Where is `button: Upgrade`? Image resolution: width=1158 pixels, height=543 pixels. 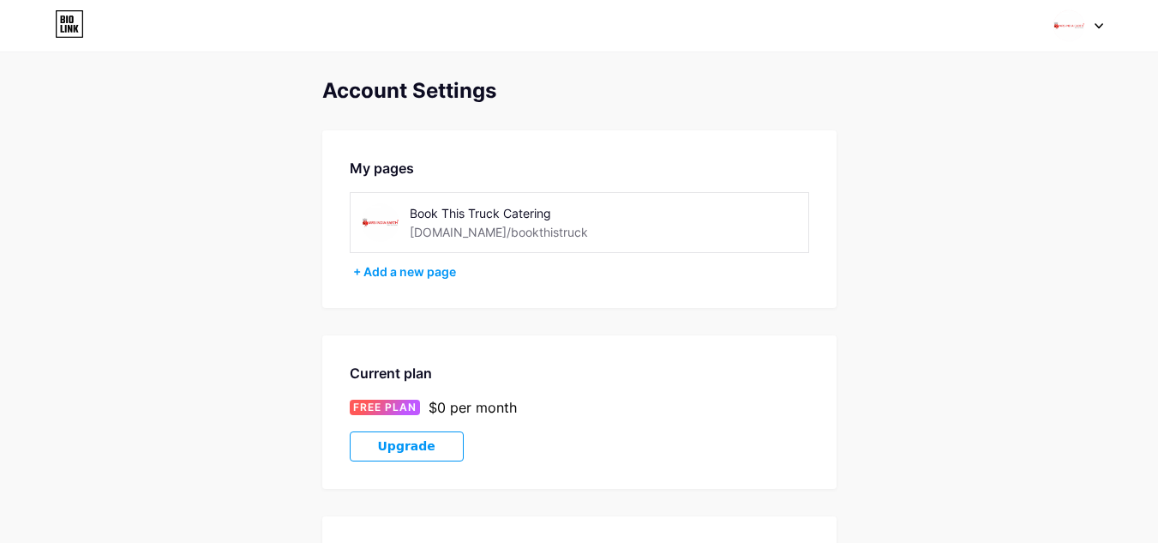 button: Upgrade is located at coordinates (406, 446).